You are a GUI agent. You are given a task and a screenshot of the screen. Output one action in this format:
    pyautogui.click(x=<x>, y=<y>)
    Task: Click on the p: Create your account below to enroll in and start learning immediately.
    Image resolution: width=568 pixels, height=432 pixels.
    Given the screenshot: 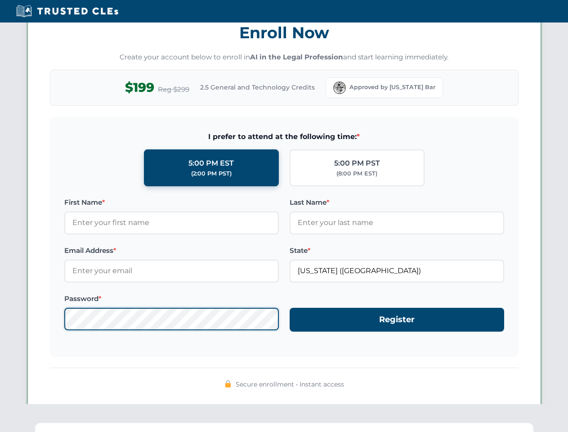 What is the action you would take?
    pyautogui.click(x=284, y=57)
    